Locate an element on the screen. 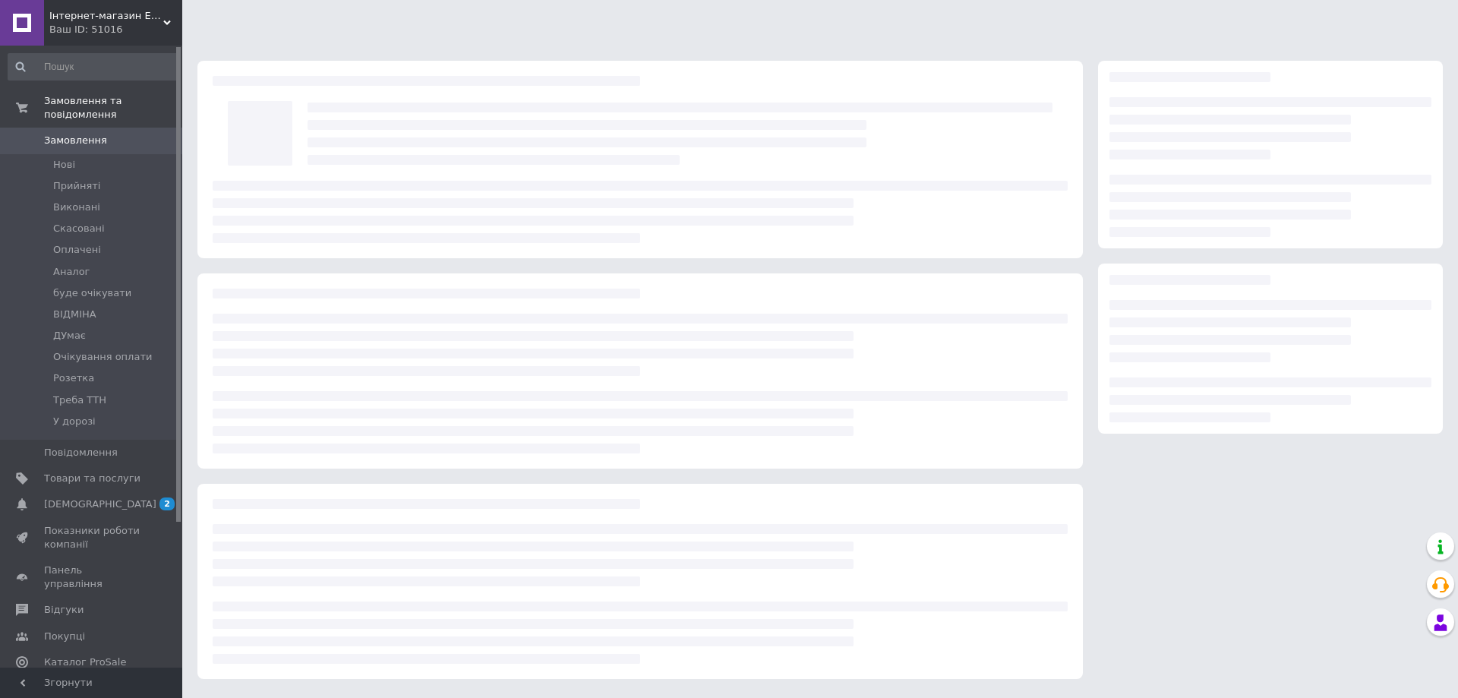  span: Інтернет-магазин ЕлектроХаус is located at coordinates (106, 16).